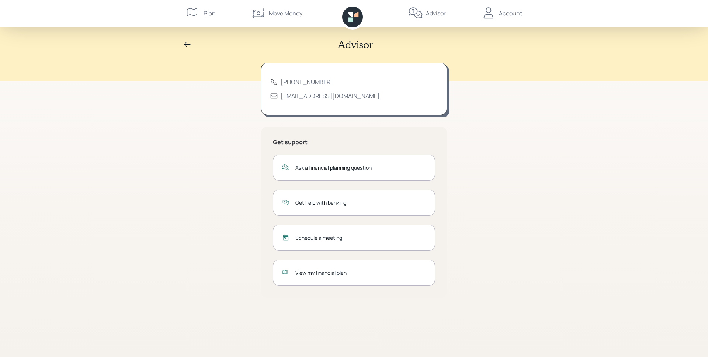  Describe the element at coordinates (285, 13) in the screenshot. I see `div: Move Money` at that location.